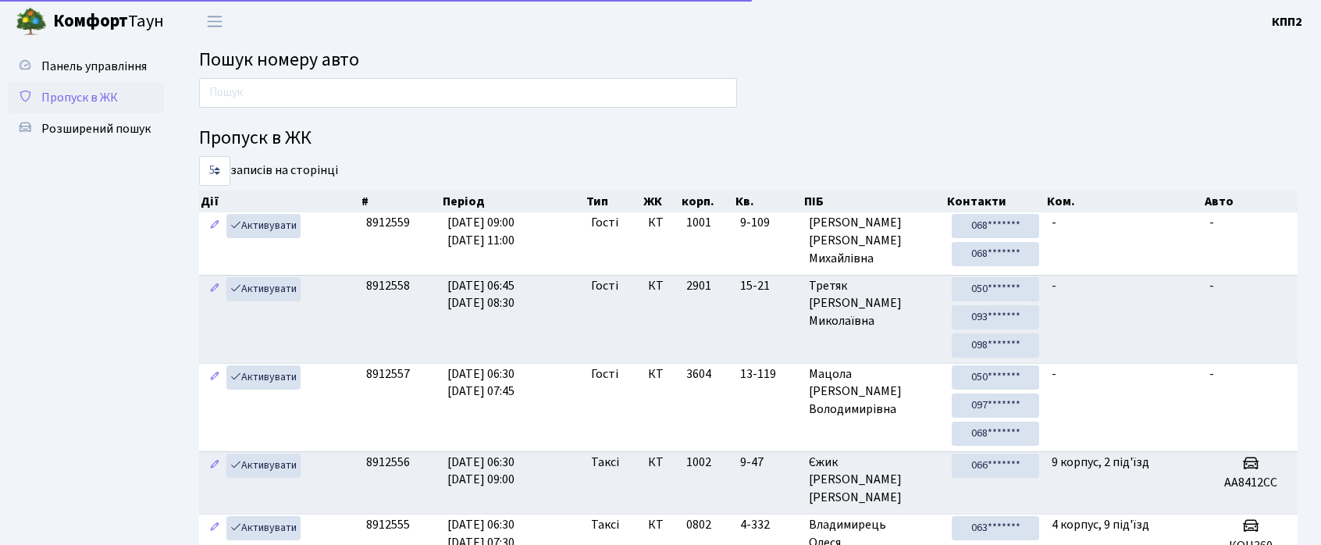 The width and height of the screenshot is (1321, 545). Describe the element at coordinates (1124, 201) in the screenshot. I see `th: Ком.` at that location.